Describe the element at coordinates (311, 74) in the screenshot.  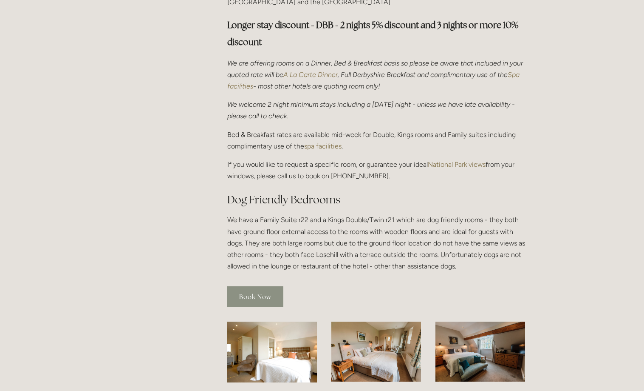
I see `a: A La Carte Dinner` at that location.